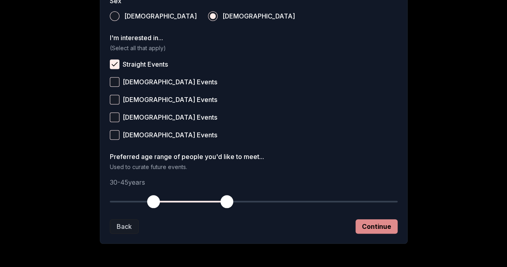  Describe the element at coordinates (115, 64) in the screenshot. I see `button: Straight Events` at that location.